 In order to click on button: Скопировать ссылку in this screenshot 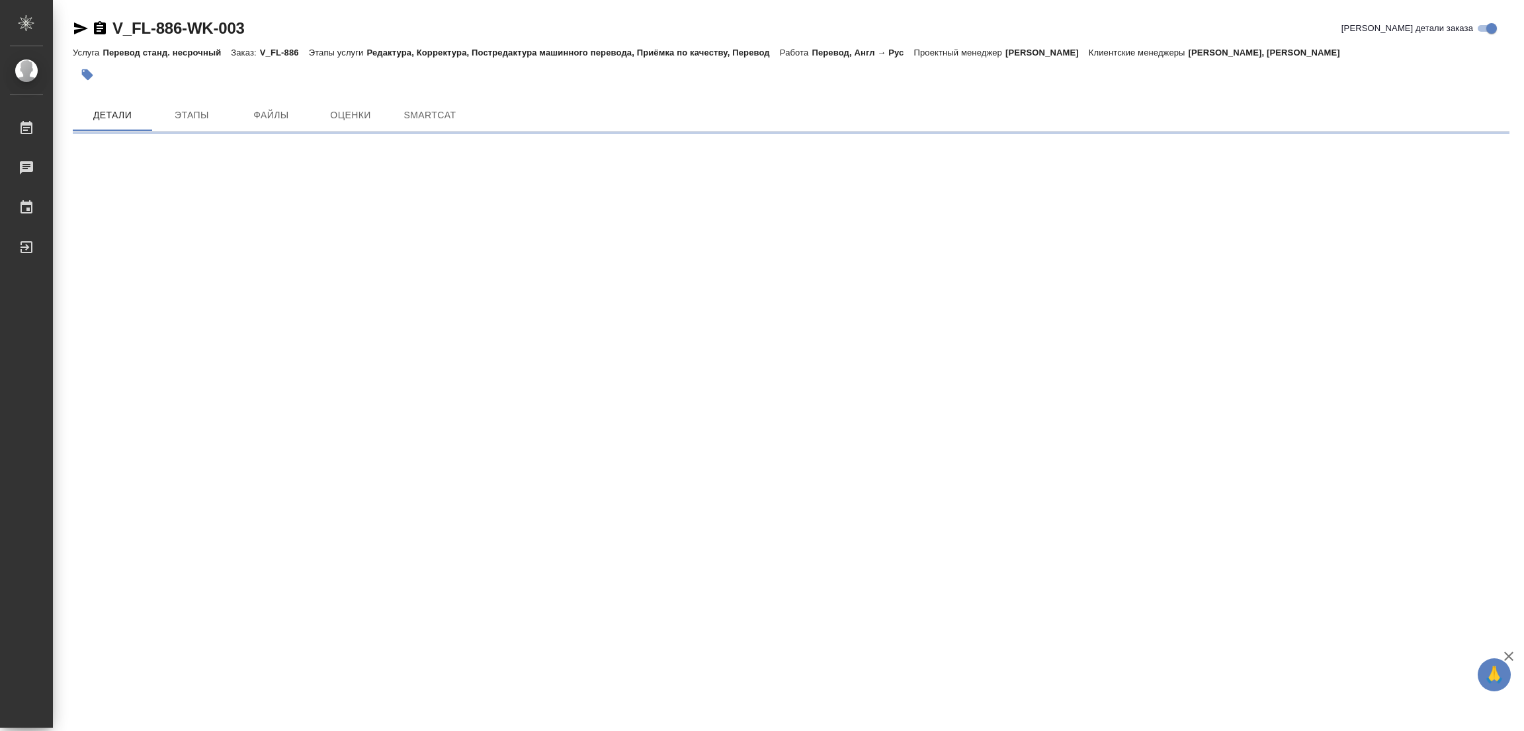, I will do `click(100, 28)`.